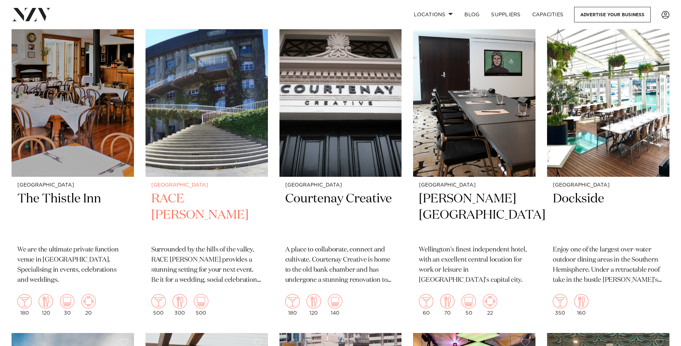 The height and width of the screenshot is (346, 681). I want to click on div: 70, so click(447, 305).